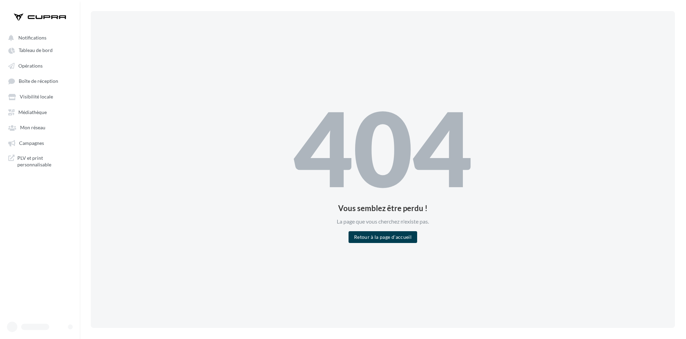  Describe the element at coordinates (40, 143) in the screenshot. I see `a: Campagnes` at that location.